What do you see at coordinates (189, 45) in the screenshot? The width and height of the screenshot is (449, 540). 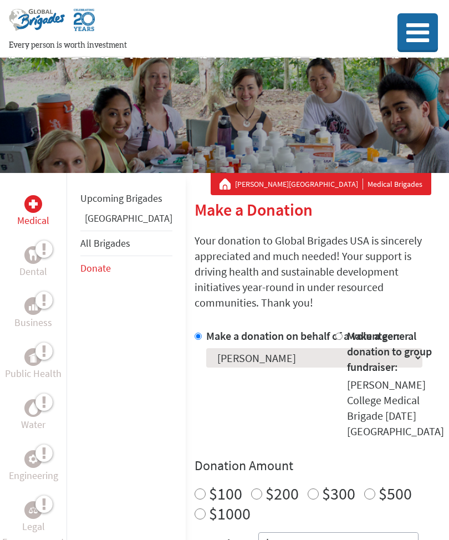 I see `p: Every person is worth investment` at bounding box center [189, 45].